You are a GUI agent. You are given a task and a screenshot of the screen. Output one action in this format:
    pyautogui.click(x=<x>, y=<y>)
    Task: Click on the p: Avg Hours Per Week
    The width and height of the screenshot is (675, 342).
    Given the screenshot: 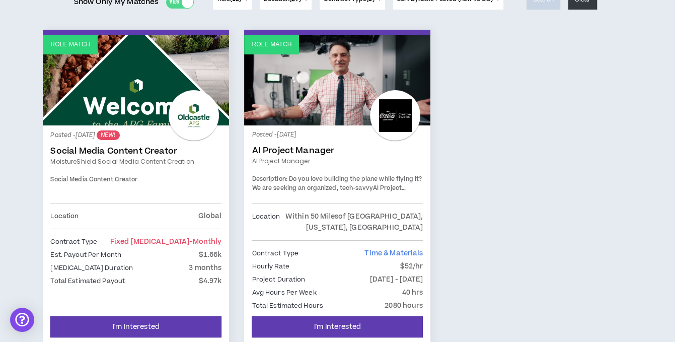 What is the action you would take?
    pyautogui.click(x=284, y=293)
    